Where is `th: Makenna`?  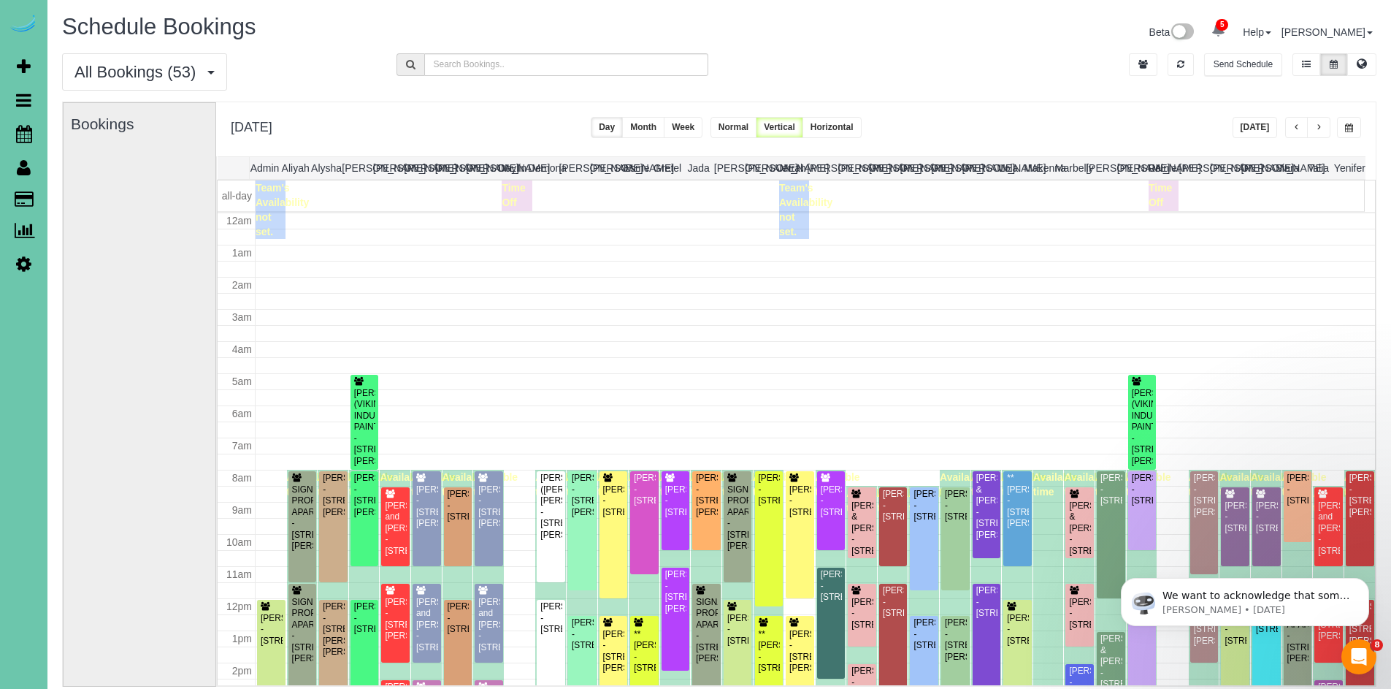
th: Makenna is located at coordinates (1039, 168).